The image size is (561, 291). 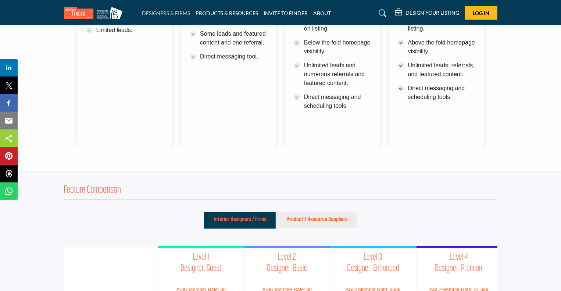 What do you see at coordinates (480, 13) in the screenshot?
I see `span: Log In` at bounding box center [480, 13].